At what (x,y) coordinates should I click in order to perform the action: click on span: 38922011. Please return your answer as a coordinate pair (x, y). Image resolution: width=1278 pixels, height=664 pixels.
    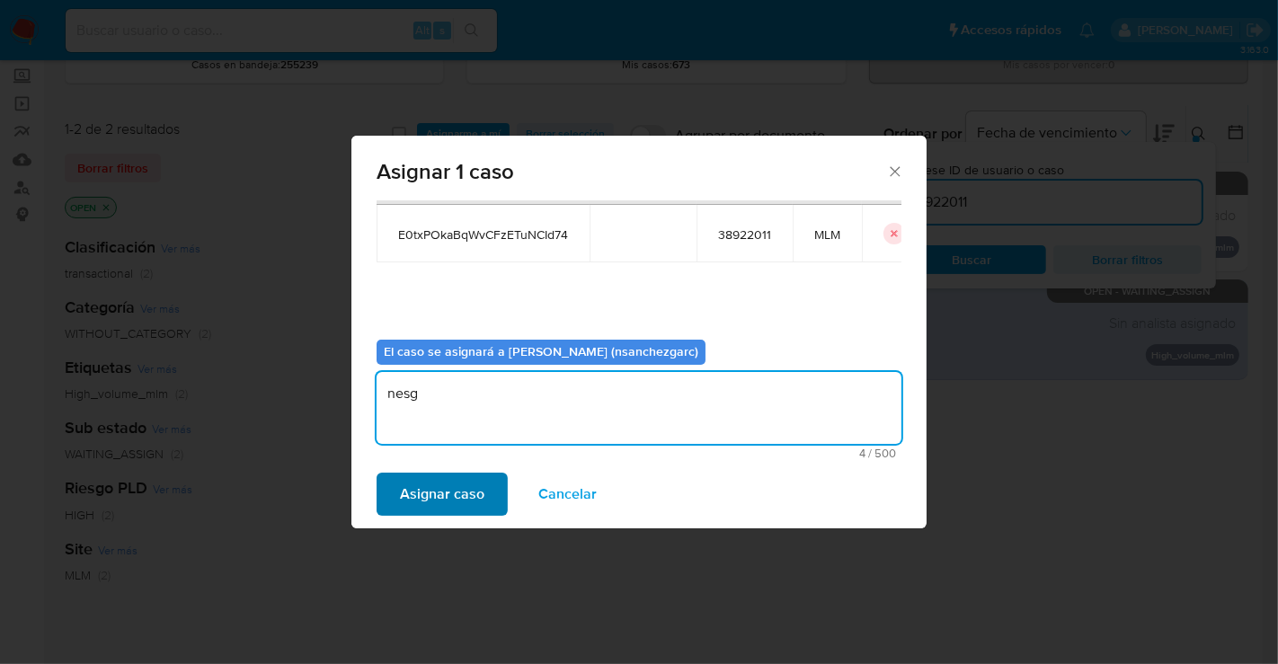
    Looking at the image, I should click on (744, 235).